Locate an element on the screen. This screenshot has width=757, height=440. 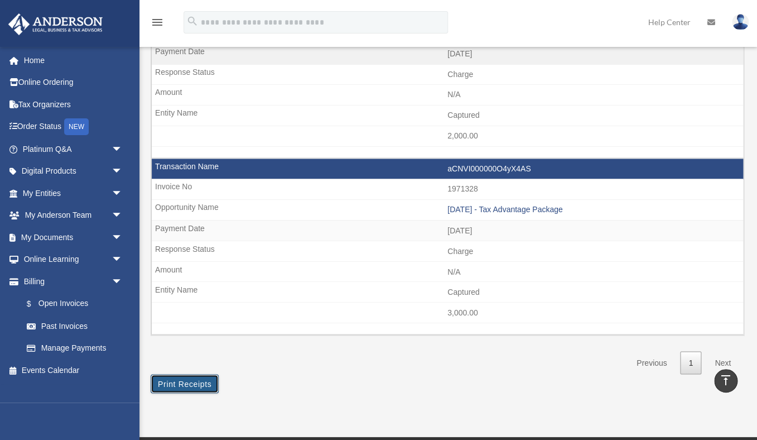
a: Events Calendar is located at coordinates (74, 370).